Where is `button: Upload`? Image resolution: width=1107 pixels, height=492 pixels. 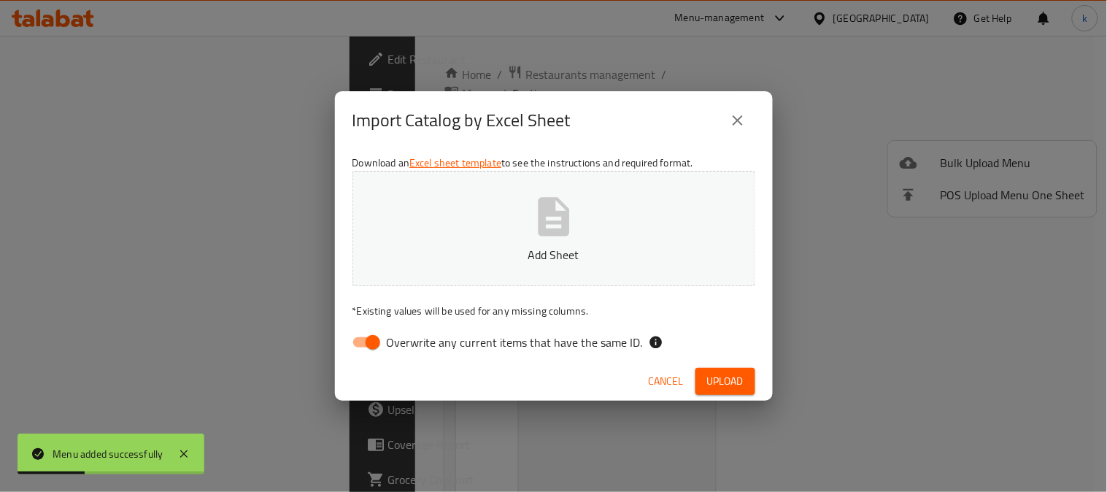
button: Upload is located at coordinates (725, 381).